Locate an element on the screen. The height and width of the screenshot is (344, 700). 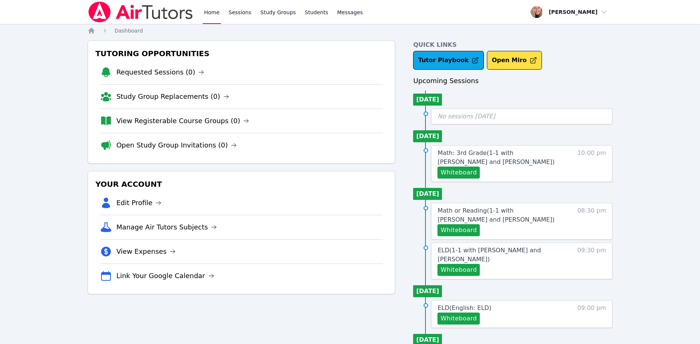
span: 08:30 pm is located at coordinates (591, 221).